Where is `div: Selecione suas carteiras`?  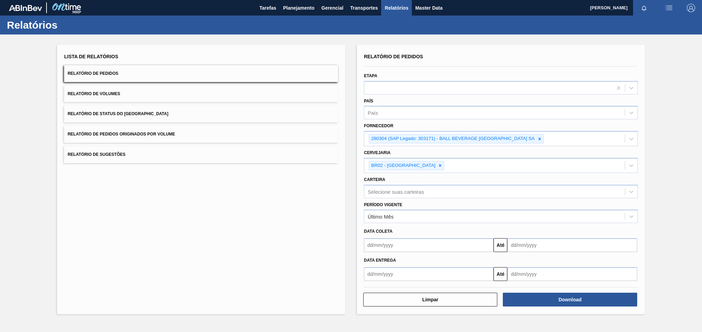
div: Selecione suas carteiras is located at coordinates (396, 191).